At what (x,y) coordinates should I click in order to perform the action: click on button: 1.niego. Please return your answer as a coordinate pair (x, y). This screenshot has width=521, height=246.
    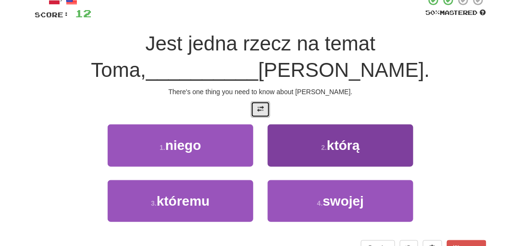
    Looking at the image, I should click on (180, 145).